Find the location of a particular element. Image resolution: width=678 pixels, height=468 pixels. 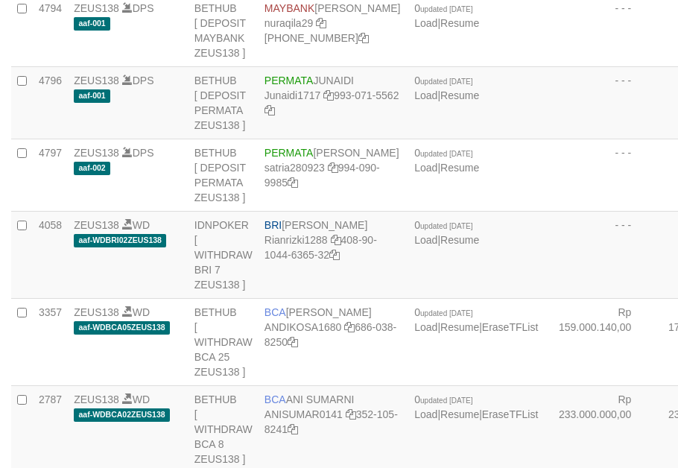

a: Copy 9940909985 to clipboard is located at coordinates (293, 182).